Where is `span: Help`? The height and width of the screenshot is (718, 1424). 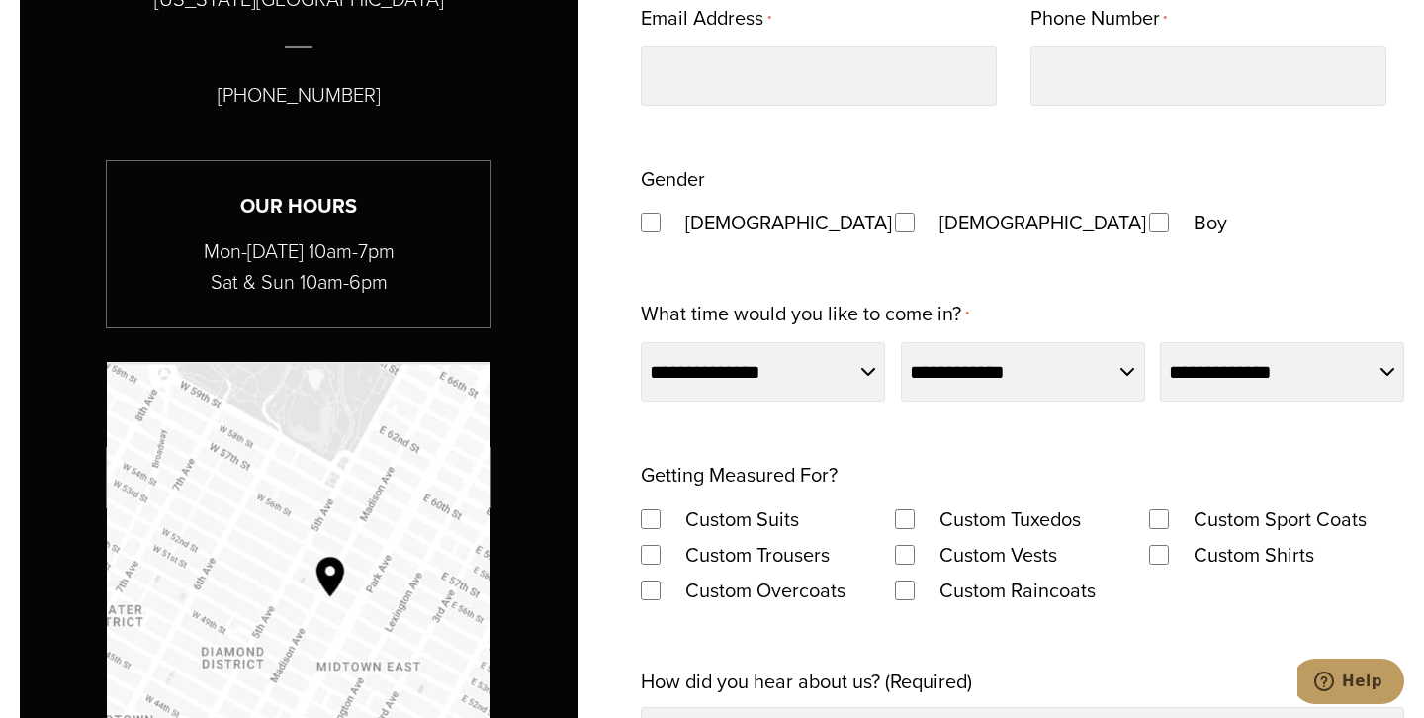 span: Help is located at coordinates (64, 23).